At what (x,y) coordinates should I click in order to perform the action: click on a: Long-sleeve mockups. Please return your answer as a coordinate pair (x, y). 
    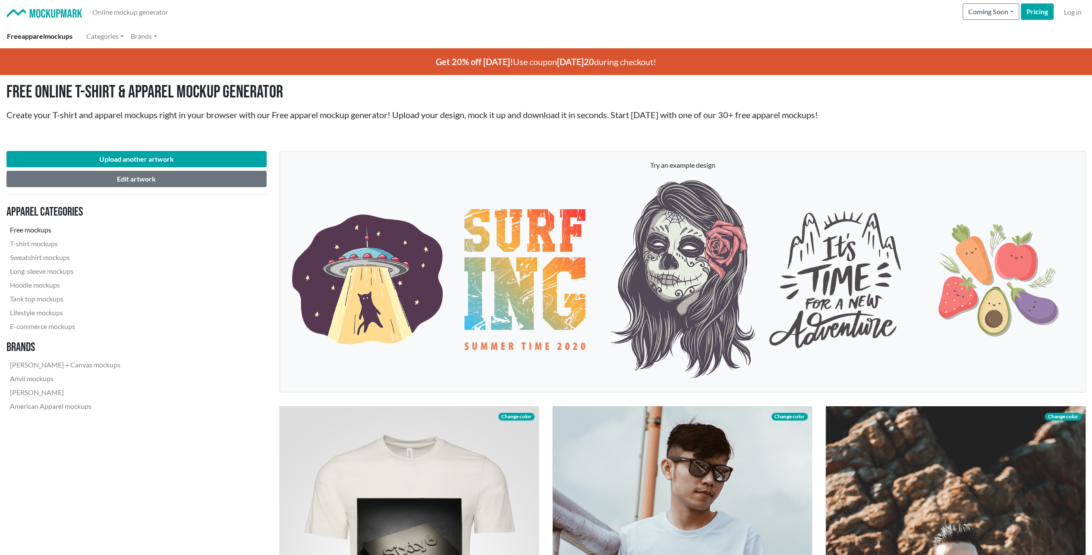
    Looking at the image, I should click on (65, 271).